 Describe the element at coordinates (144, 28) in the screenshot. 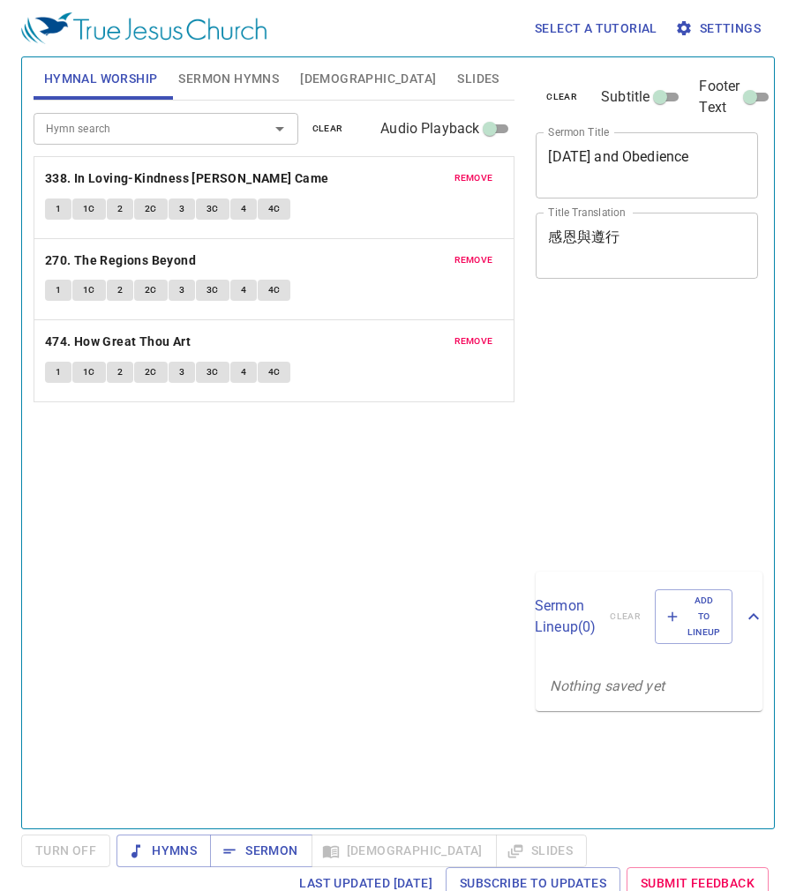

I see `img: True Jesus Church` at that location.